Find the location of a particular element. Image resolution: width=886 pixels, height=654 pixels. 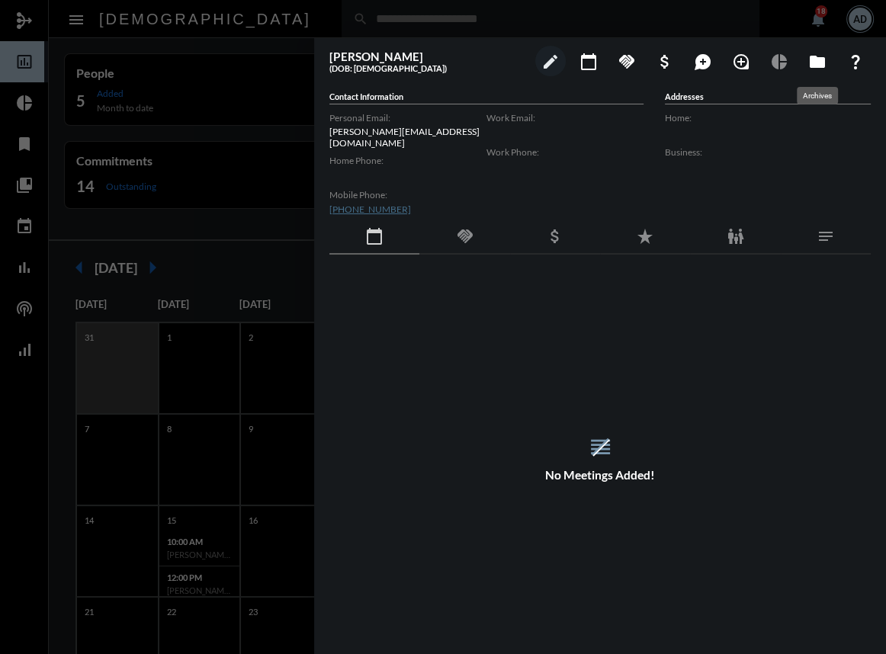

label: Home Phone: is located at coordinates (408, 160).